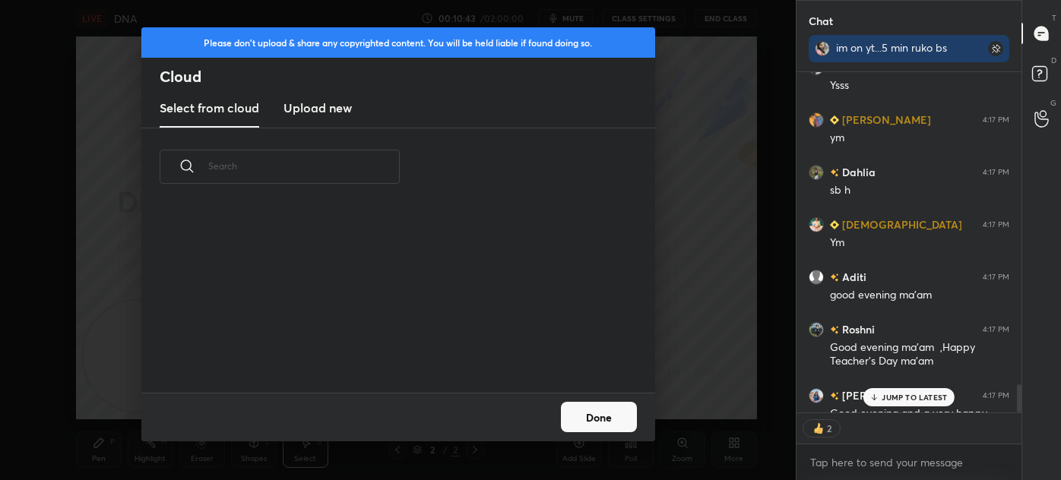 The image size is (1061, 480). I want to click on div: Ym, so click(920, 243).